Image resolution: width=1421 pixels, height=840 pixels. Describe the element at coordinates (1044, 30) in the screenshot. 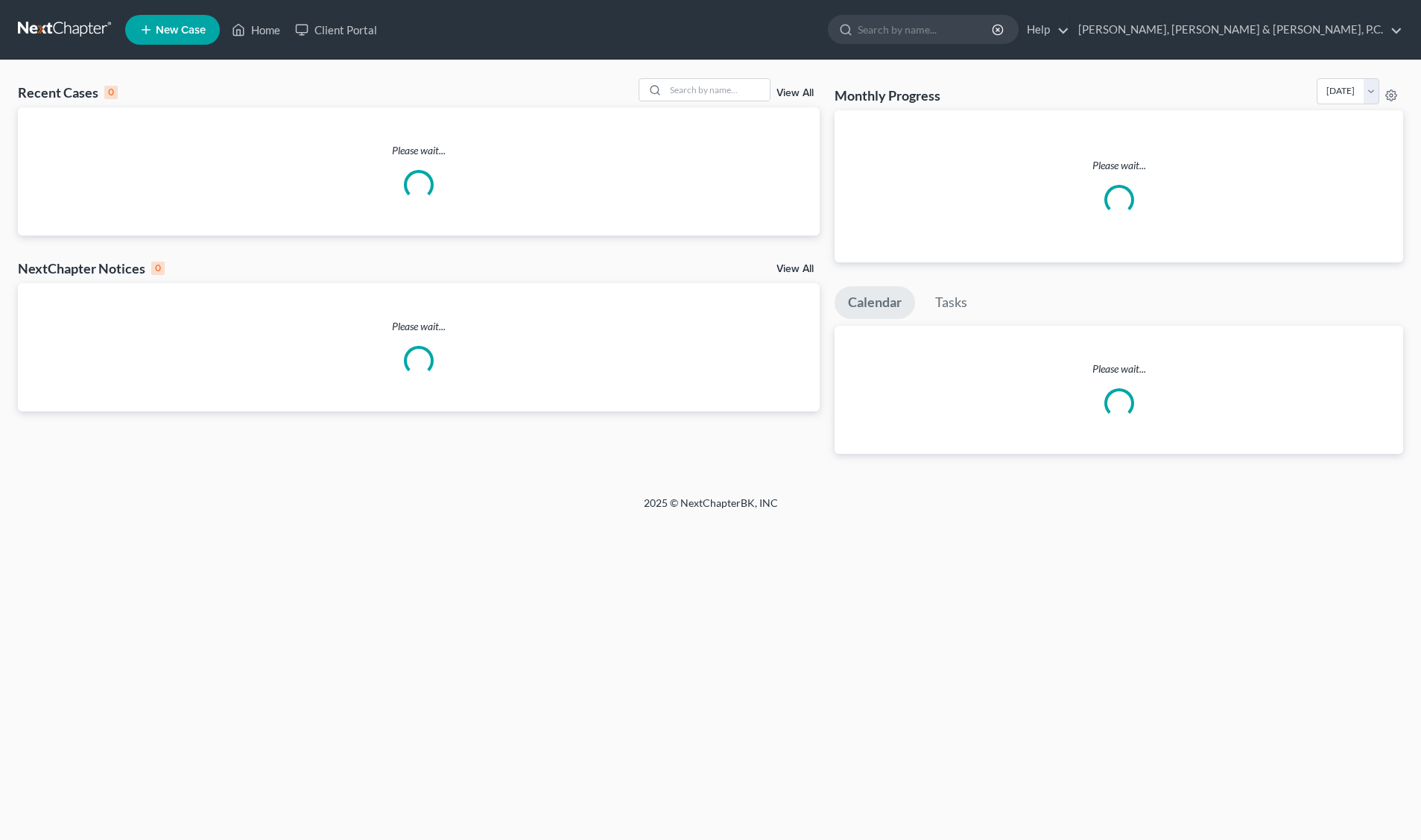

I see `a: Help` at that location.